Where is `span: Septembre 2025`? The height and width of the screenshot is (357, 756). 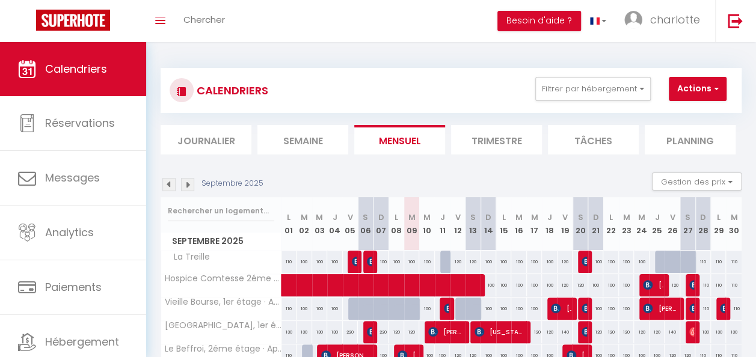 span: Septembre 2025 is located at coordinates (221, 241).